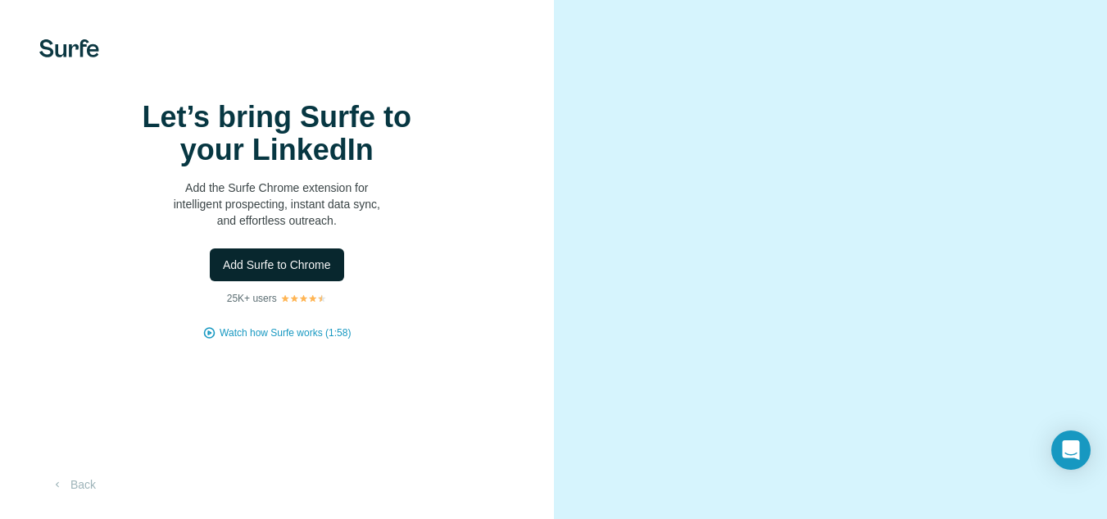 The image size is (1107, 519). I want to click on button: Back, so click(73, 484).